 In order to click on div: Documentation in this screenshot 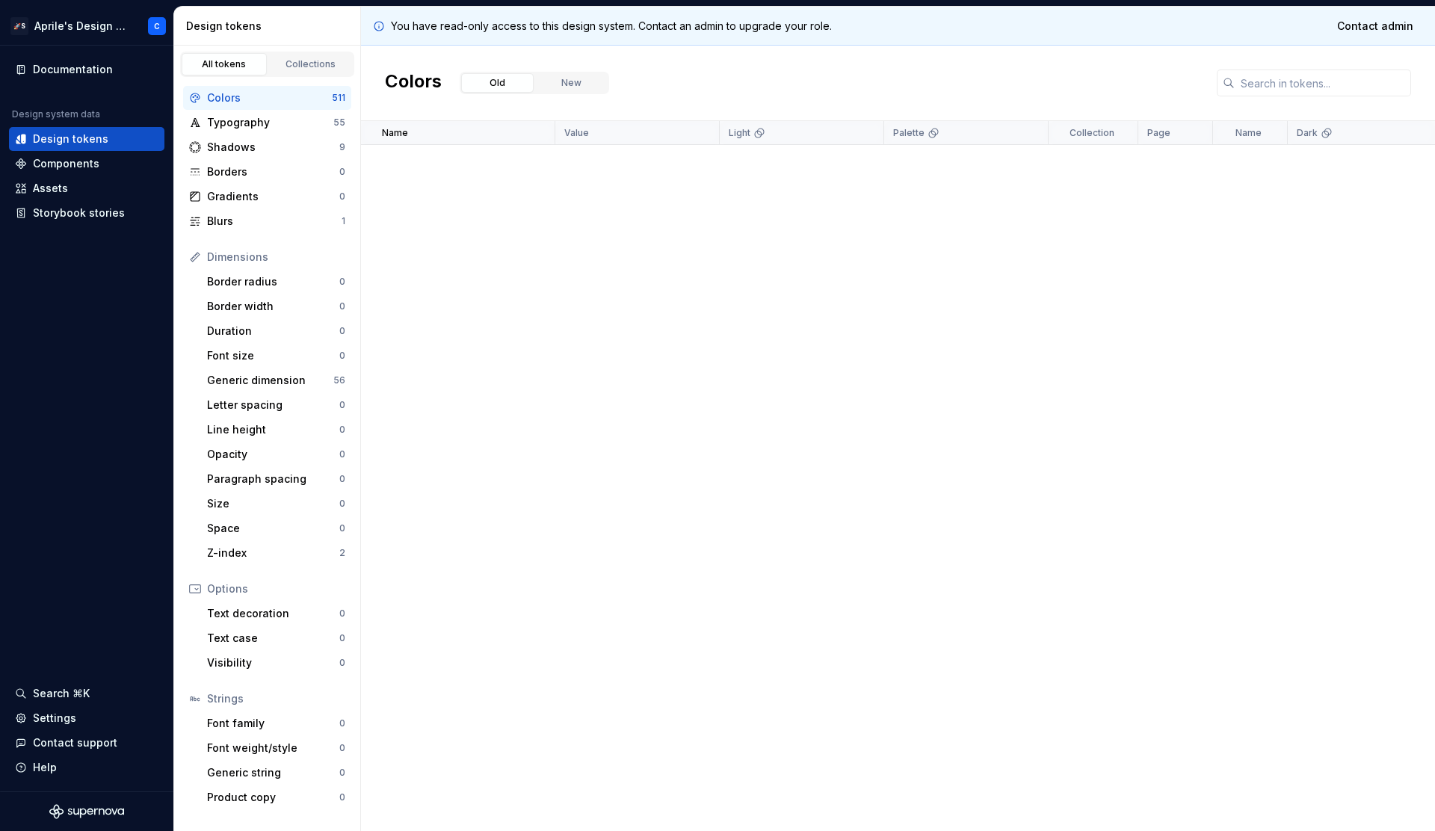, I will do `click(72, 69)`.